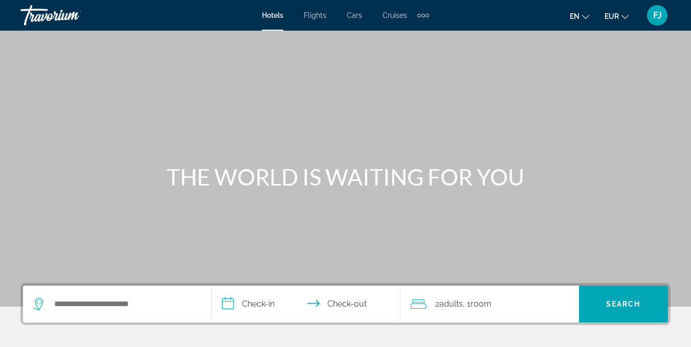 Image resolution: width=691 pixels, height=347 pixels. I want to click on a: Travorium, so click(72, 15).